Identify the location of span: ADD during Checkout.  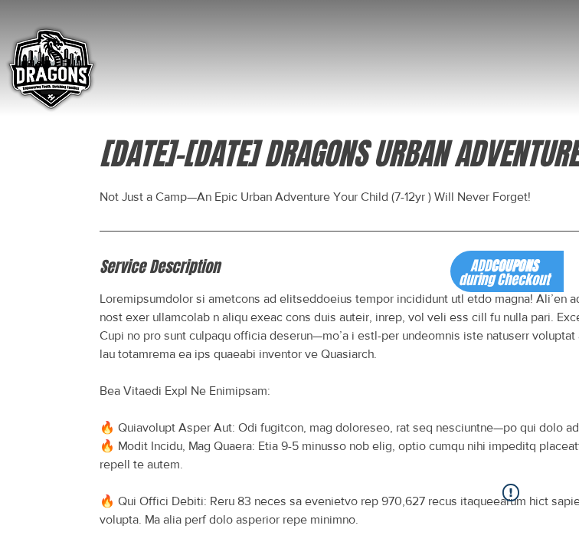
(504, 273).